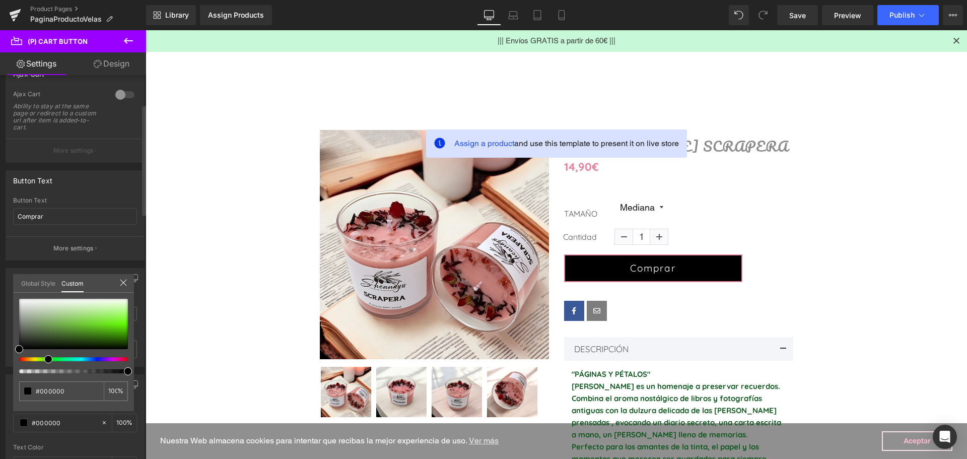  What do you see at coordinates (909, 15) in the screenshot?
I see `button: Publish` at bounding box center [909, 15].